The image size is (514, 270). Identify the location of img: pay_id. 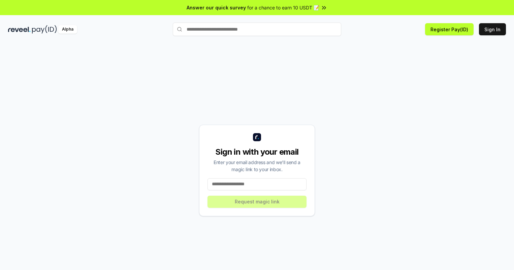
(44, 29).